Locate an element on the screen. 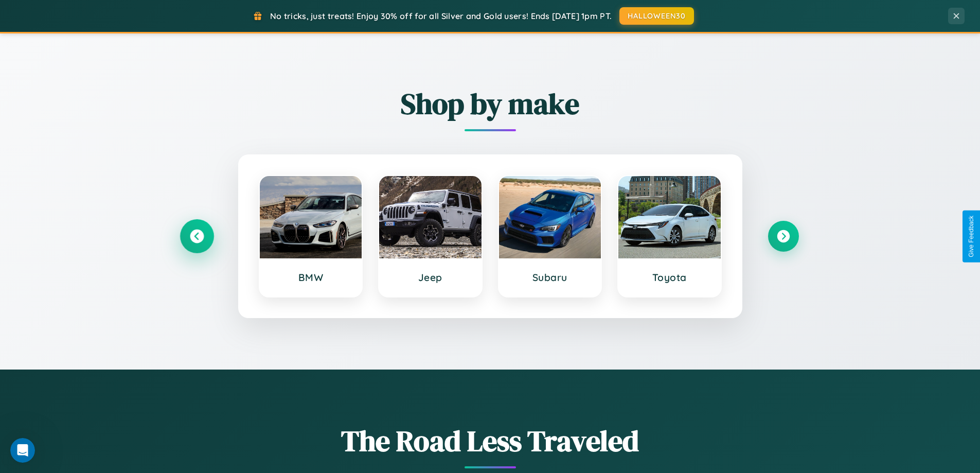  h1: The Road Less Traveled is located at coordinates (490, 440).